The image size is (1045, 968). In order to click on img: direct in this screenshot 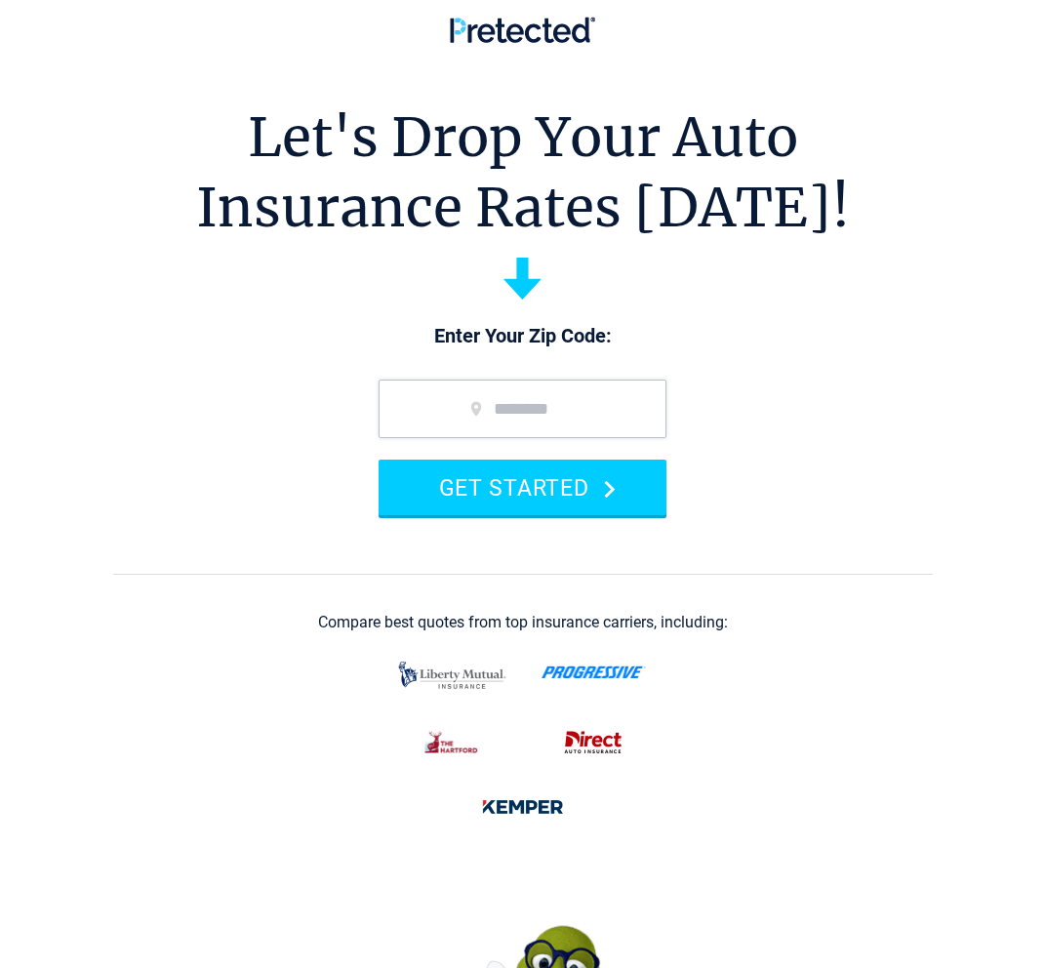, I will do `click(593, 742)`.